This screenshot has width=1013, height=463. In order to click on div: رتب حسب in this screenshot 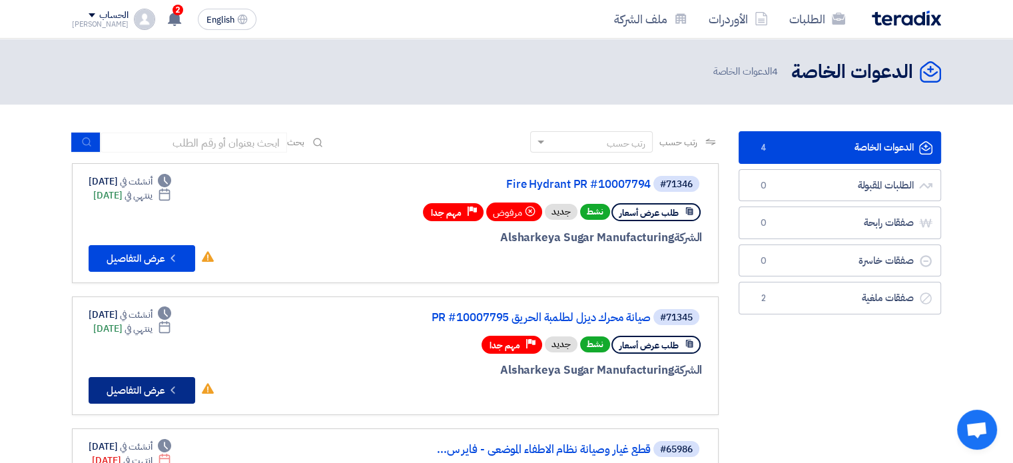, I will do `click(626, 143)`.